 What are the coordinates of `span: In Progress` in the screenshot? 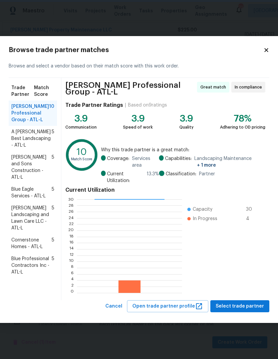 It's located at (205, 219).